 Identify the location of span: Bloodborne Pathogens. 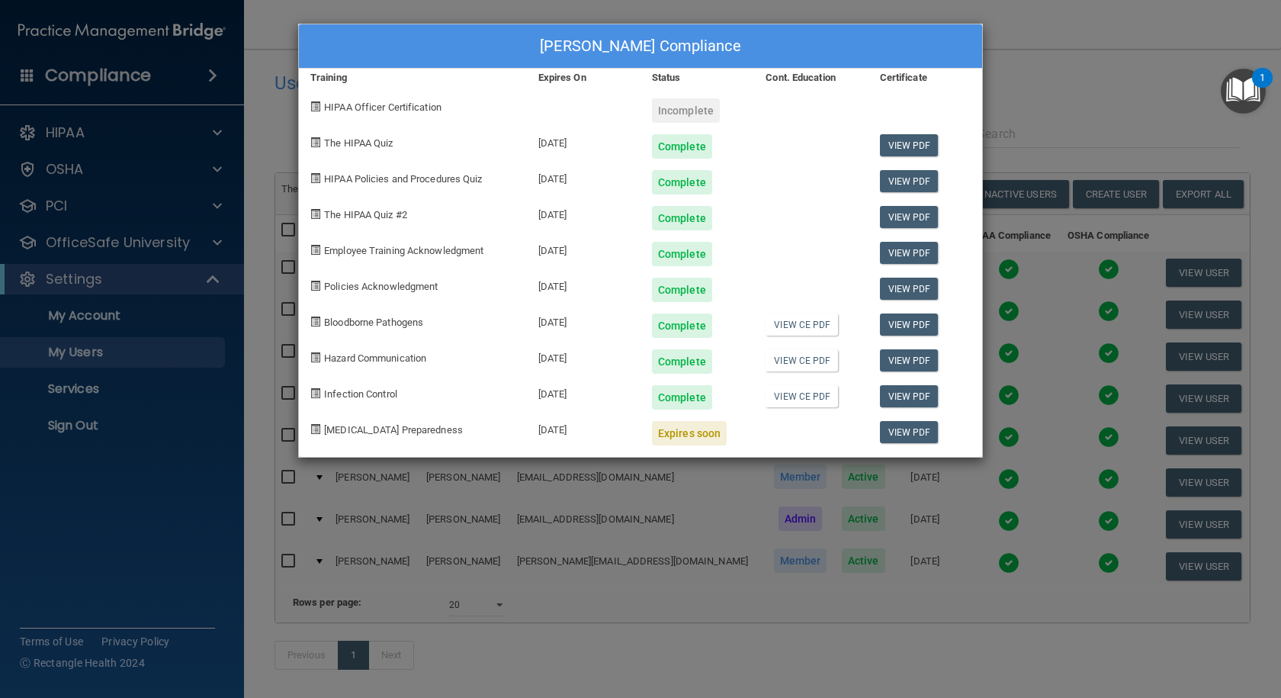
(374, 322).